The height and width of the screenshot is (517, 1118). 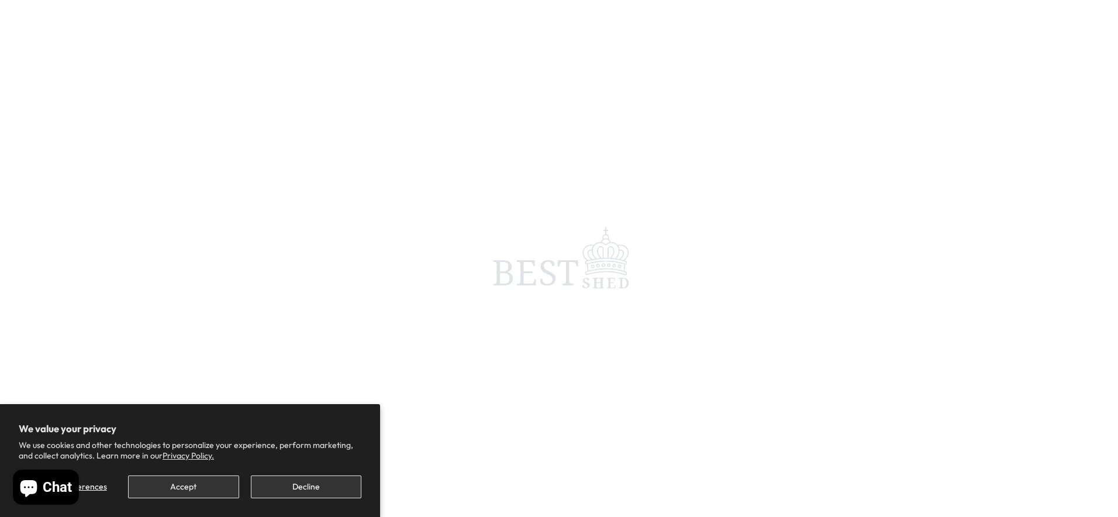 I want to click on button: Accept, so click(x=183, y=487).